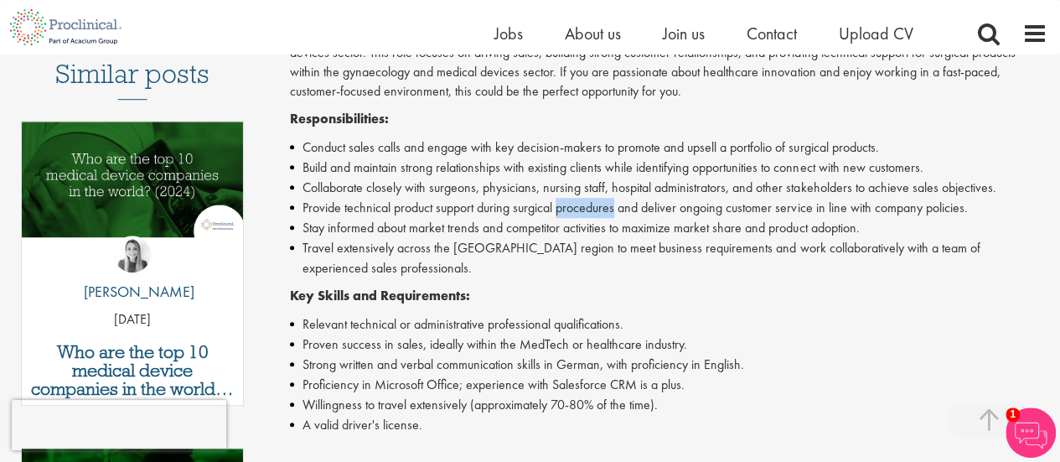  What do you see at coordinates (509, 34) in the screenshot?
I see `a: Jobs` at bounding box center [509, 34].